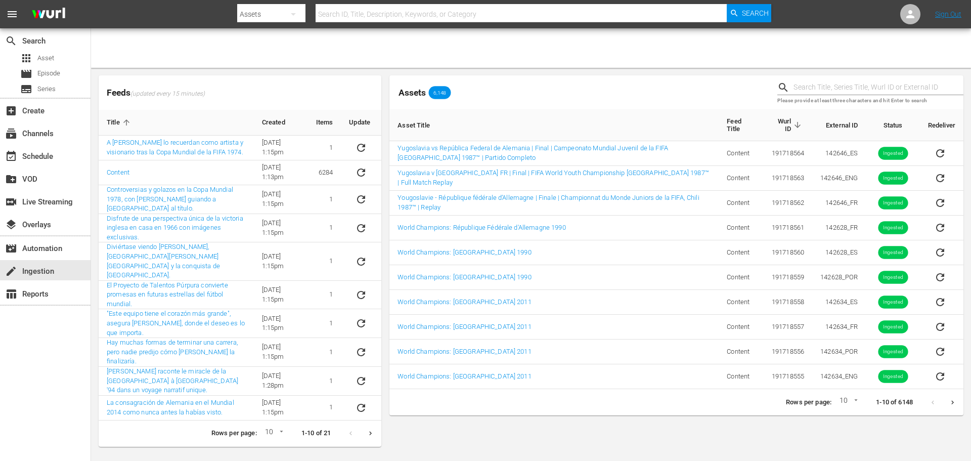 The height and width of the screenshot is (461, 971). I want to click on td: 142628_FR, so click(839, 228).